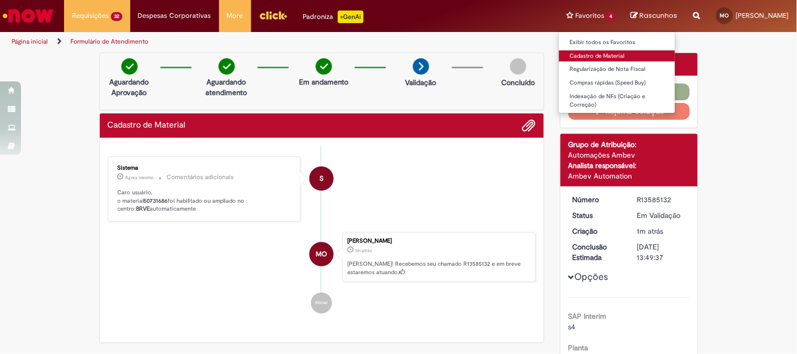 This screenshot has height=354, width=797. Describe the element at coordinates (29, 42) in the screenshot. I see `a: Página inicial` at that location.